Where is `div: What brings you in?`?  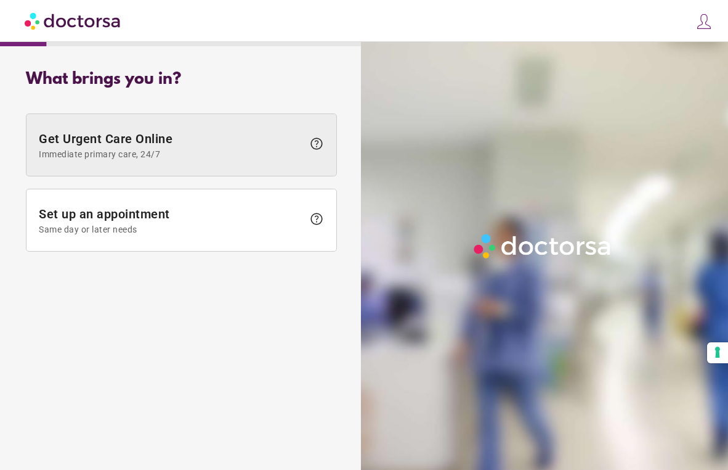
div: What brings you in? is located at coordinates (181, 79).